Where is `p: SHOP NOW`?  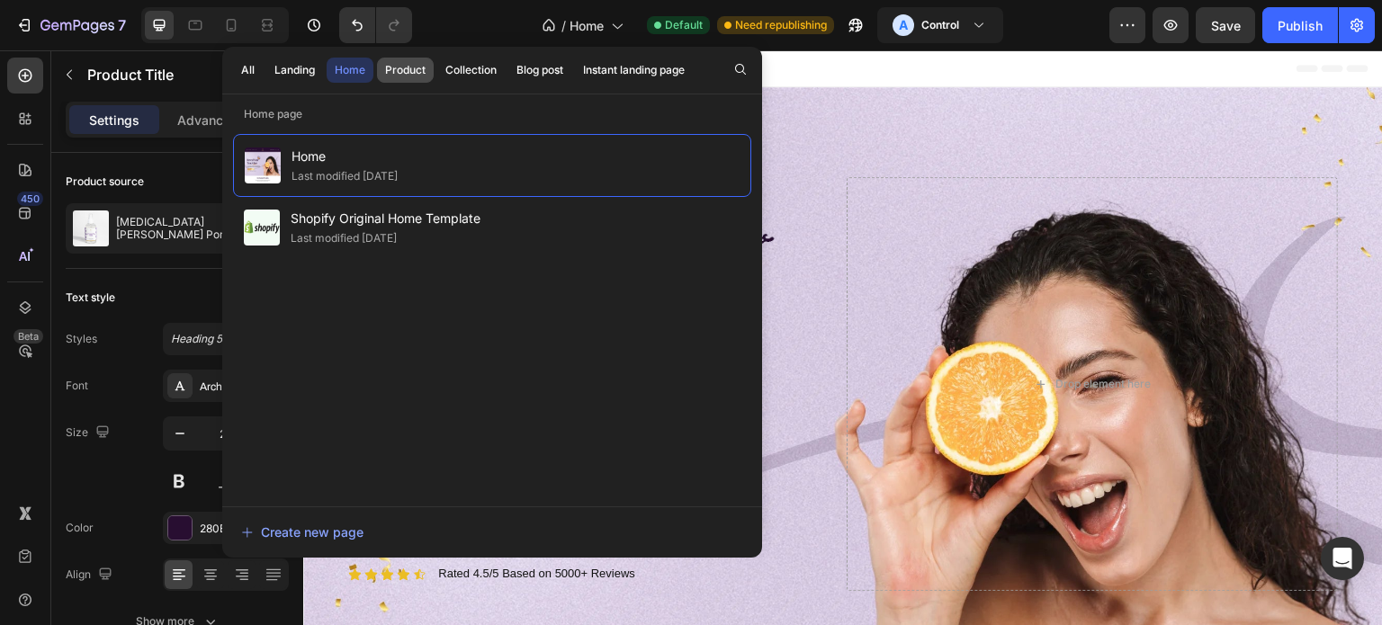
p: SHOP NOW is located at coordinates (157, 484).